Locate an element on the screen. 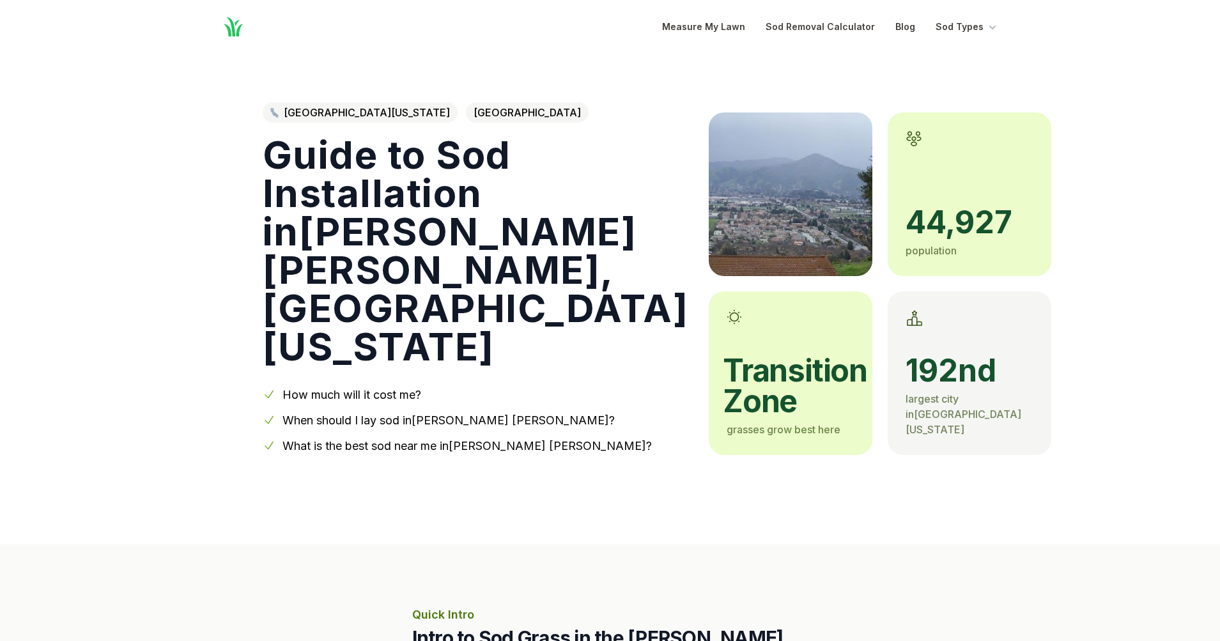 The width and height of the screenshot is (1220, 641). span: grasses grow best here is located at coordinates (783, 429).